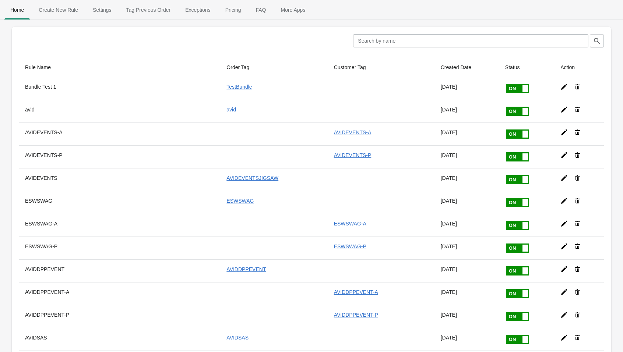 The image size is (623, 352). I want to click on th: AVIDDPPEVENT, so click(120, 271).